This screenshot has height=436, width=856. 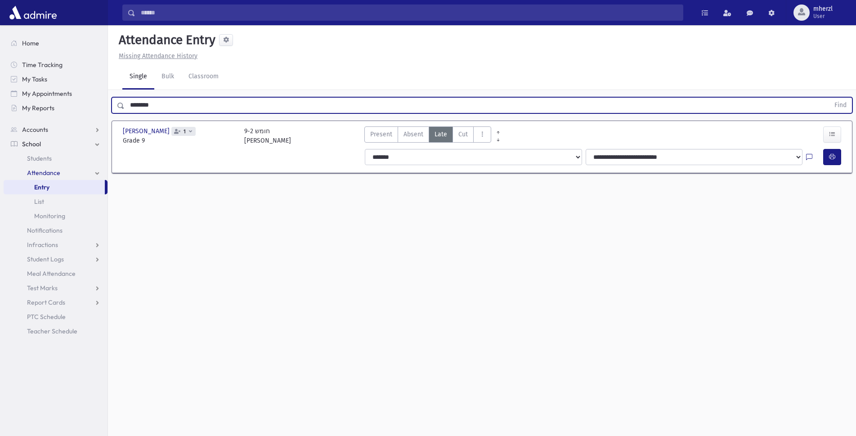 I want to click on span: Accounts, so click(x=35, y=130).